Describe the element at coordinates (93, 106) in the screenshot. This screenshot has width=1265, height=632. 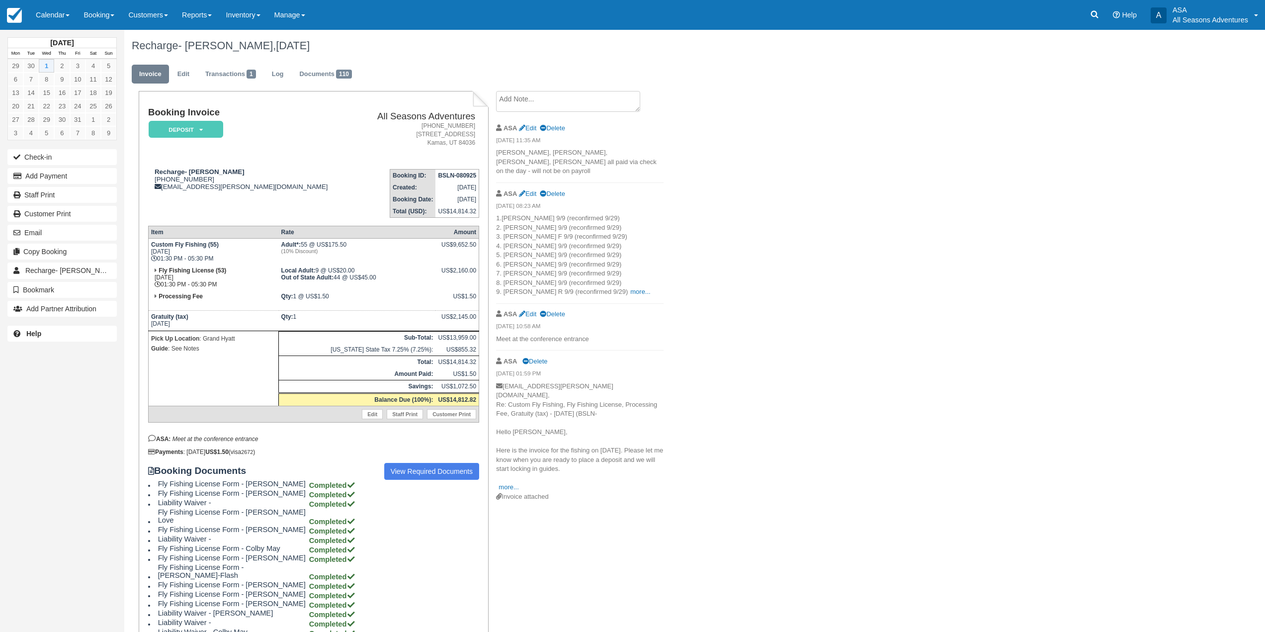
I see `a: 25` at that location.